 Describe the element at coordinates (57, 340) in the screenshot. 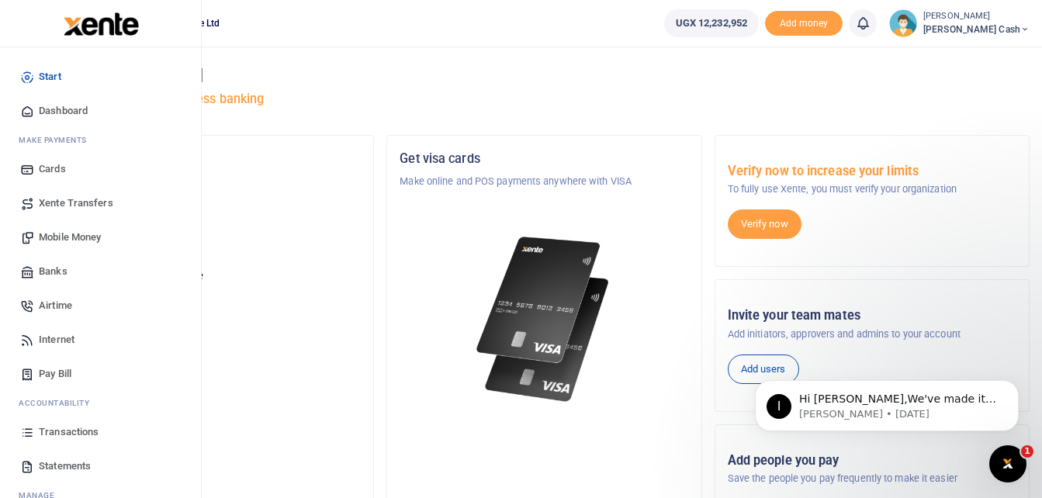

I see `span: Internet` at that location.